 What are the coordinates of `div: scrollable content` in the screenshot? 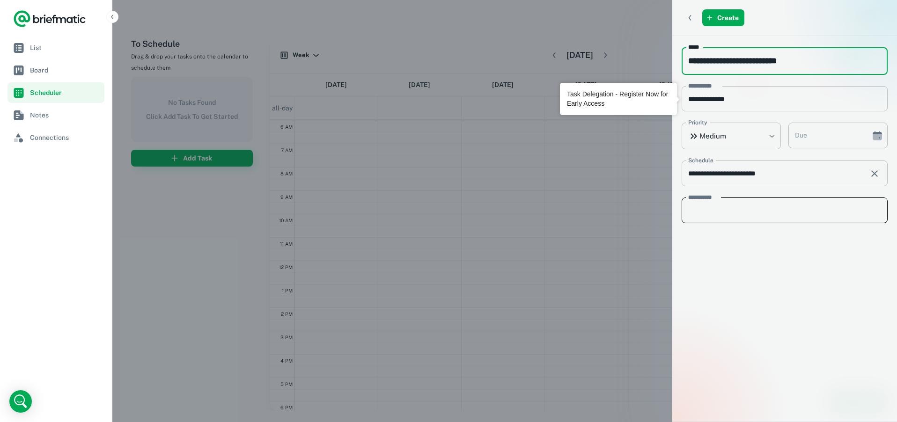 It's located at (785, 229).